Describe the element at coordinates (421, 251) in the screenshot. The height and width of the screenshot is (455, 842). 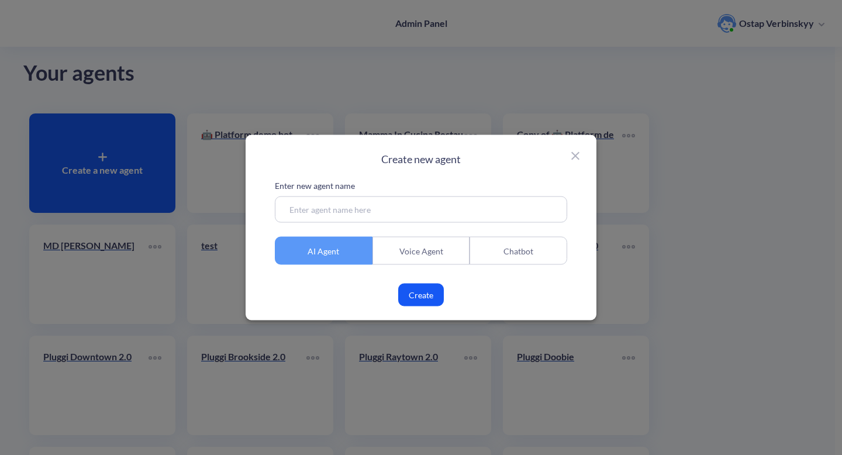
I see `div: Voice Agent` at that location.